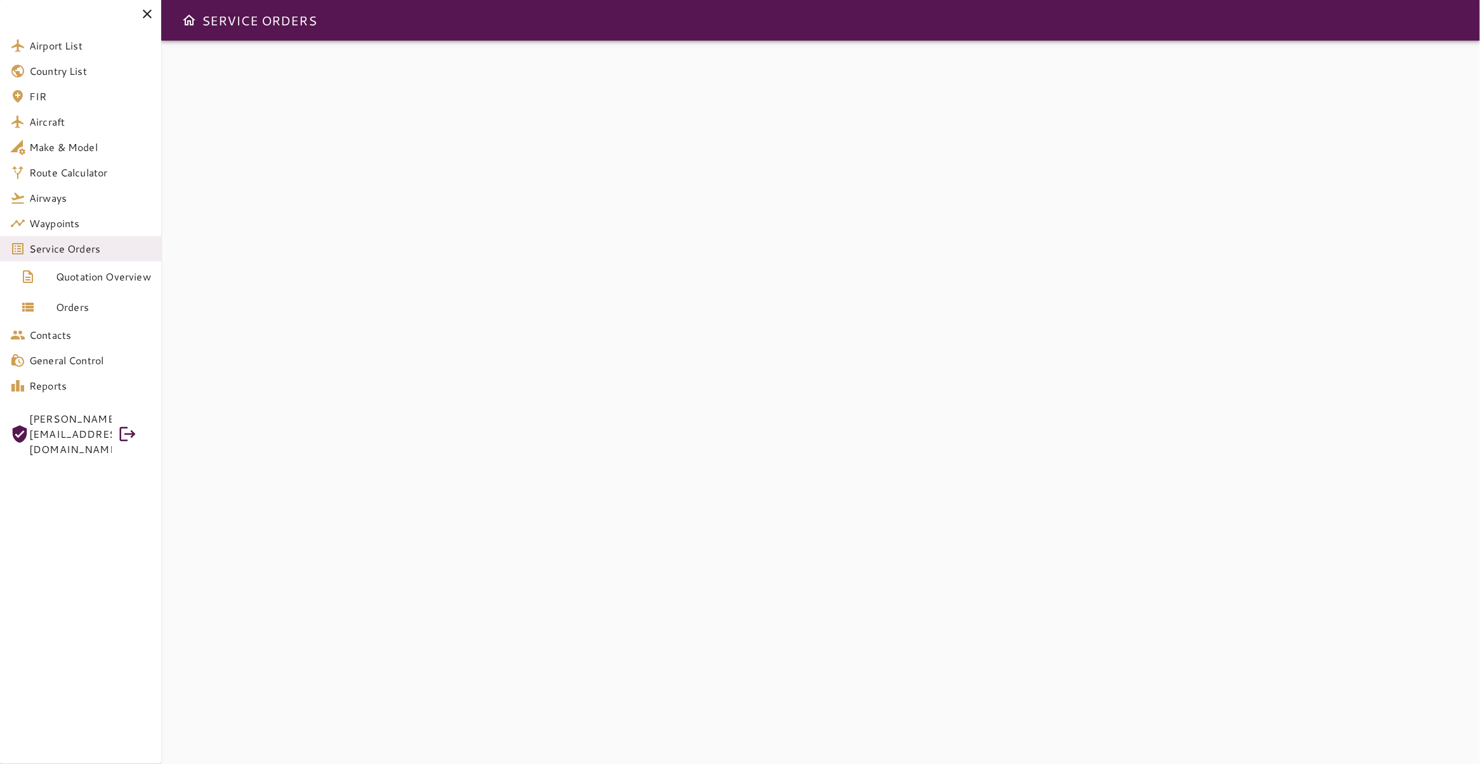 The image size is (1480, 764). What do you see at coordinates (90, 46) in the screenshot?
I see `span: Airport List` at bounding box center [90, 46].